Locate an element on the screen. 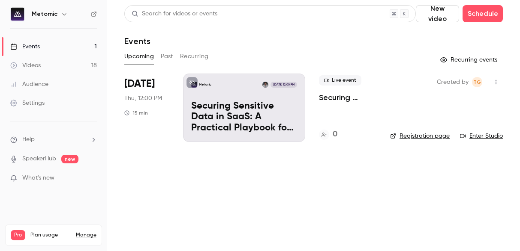  li: help-dropdown-opener is located at coordinates (54, 140).